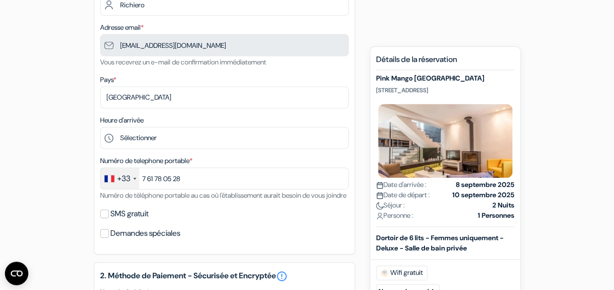 Image resolution: width=614 pixels, height=290 pixels. What do you see at coordinates (403, 195) in the screenshot?
I see `span: Date de départ :` at bounding box center [403, 195].